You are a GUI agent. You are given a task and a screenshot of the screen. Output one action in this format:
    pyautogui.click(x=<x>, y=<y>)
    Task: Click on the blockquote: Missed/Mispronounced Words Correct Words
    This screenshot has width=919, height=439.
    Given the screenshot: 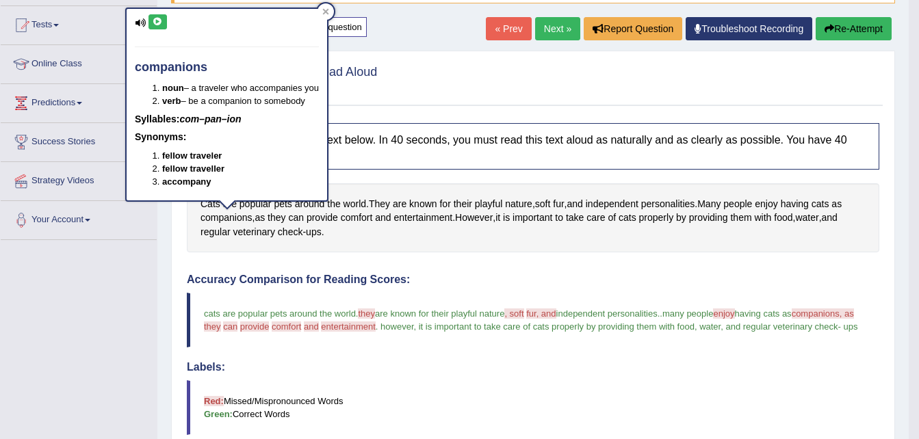 What is the action you would take?
    pyautogui.click(x=533, y=408)
    